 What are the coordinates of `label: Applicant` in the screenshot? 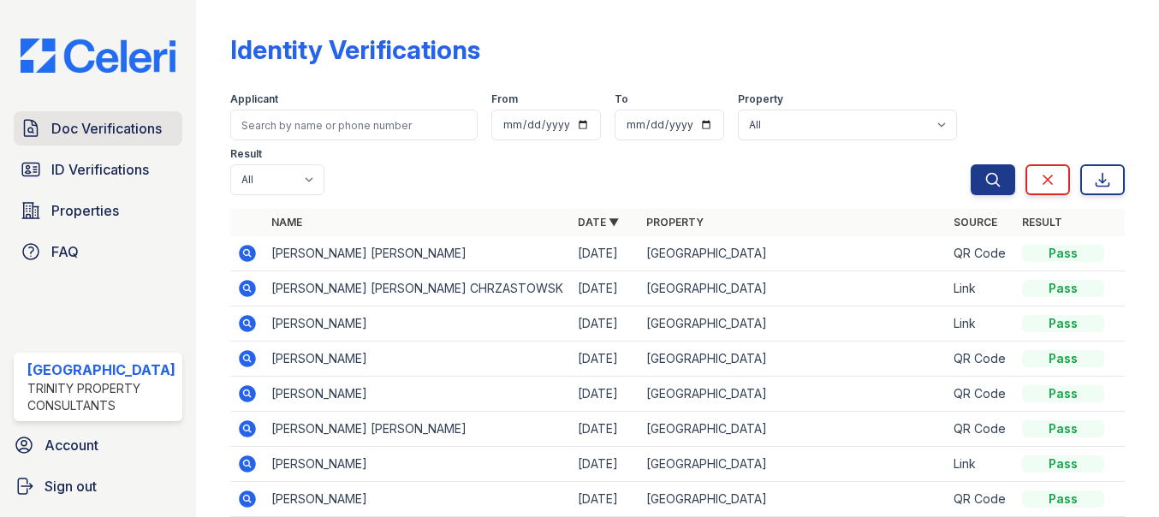 It's located at (254, 99).